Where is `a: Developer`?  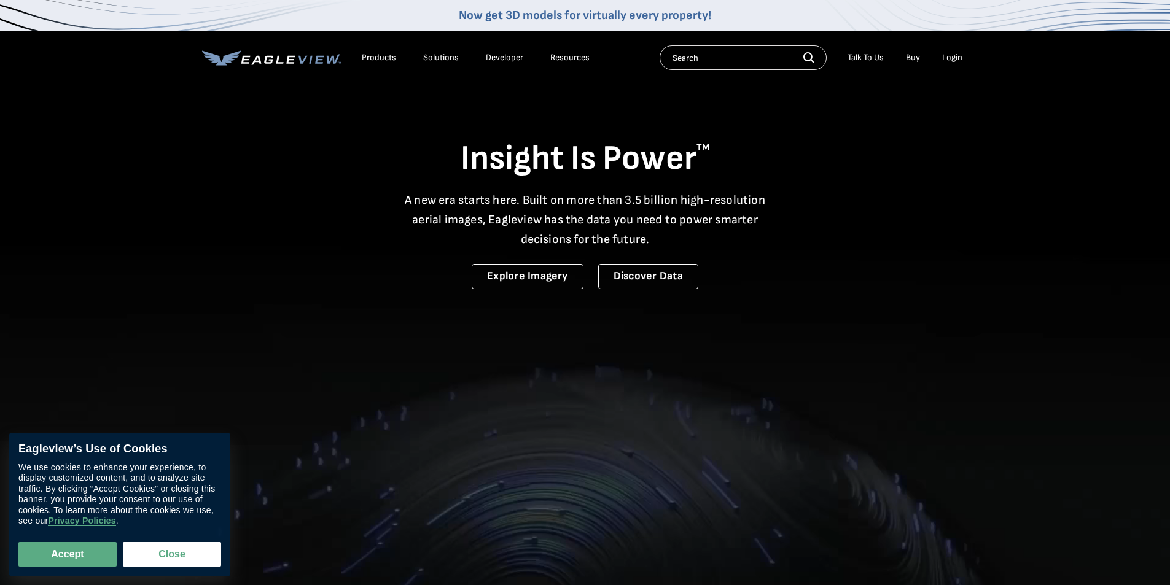
a: Developer is located at coordinates (504, 58).